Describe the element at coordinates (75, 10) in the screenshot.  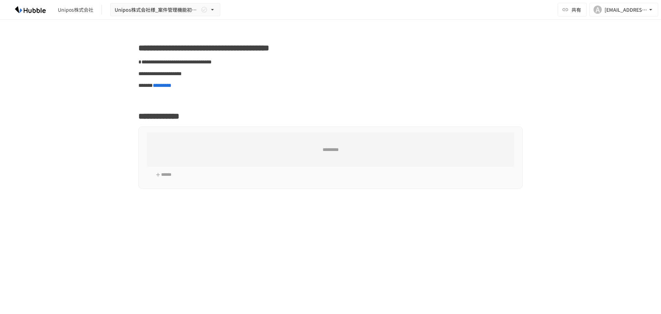
I see `div: Unipos株式会社` at that location.